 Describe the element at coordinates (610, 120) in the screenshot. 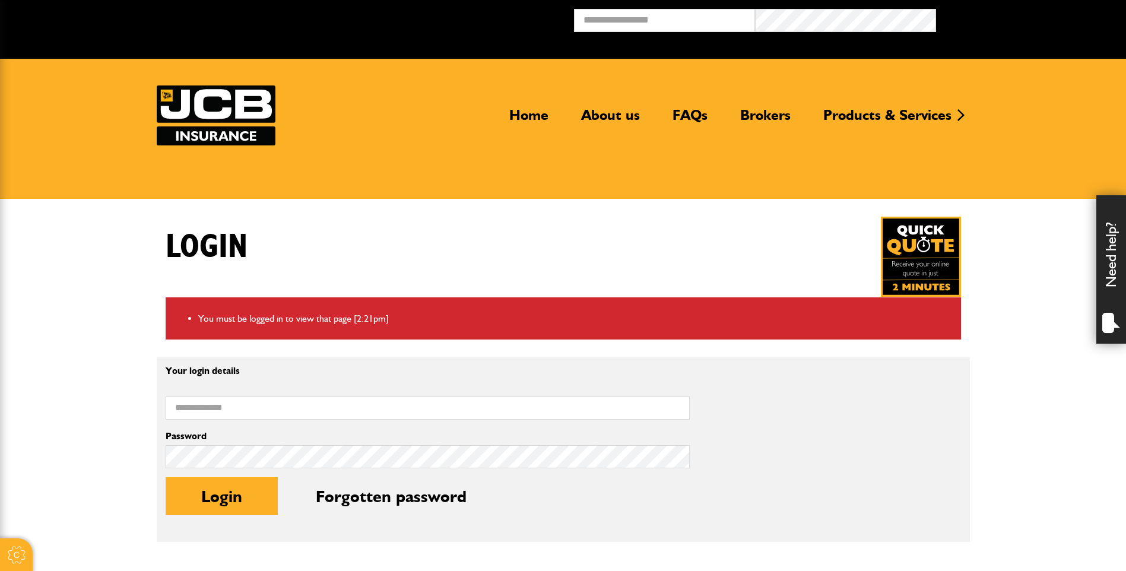

I see `a: About us` at that location.